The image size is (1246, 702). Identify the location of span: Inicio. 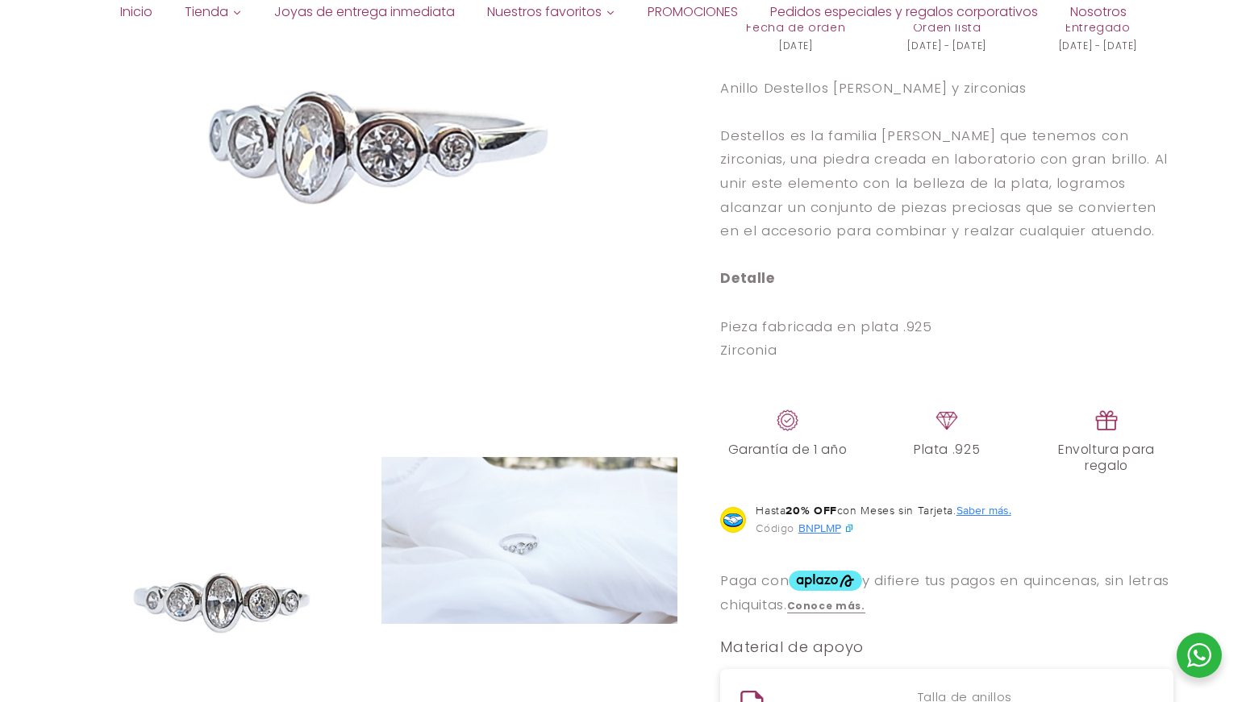
(136, 12).